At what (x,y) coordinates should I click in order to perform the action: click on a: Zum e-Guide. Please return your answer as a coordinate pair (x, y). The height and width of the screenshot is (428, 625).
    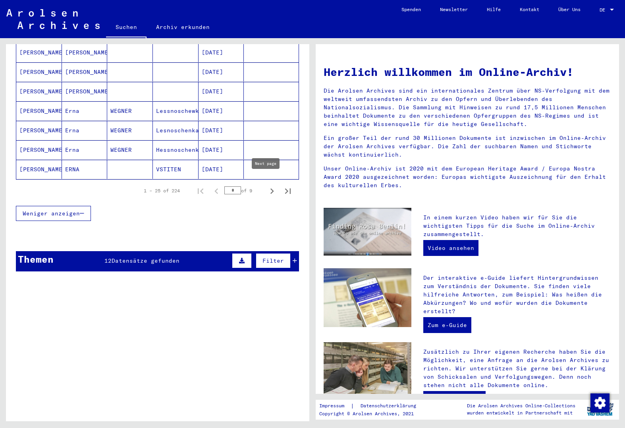
    Looking at the image, I should click on (447, 325).